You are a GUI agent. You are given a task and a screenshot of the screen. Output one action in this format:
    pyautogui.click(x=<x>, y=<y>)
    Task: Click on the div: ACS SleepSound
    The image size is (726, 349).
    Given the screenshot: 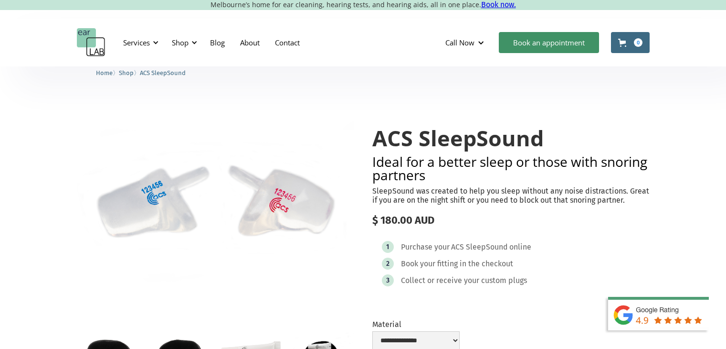 What is the action you would take?
    pyautogui.click(x=480, y=247)
    